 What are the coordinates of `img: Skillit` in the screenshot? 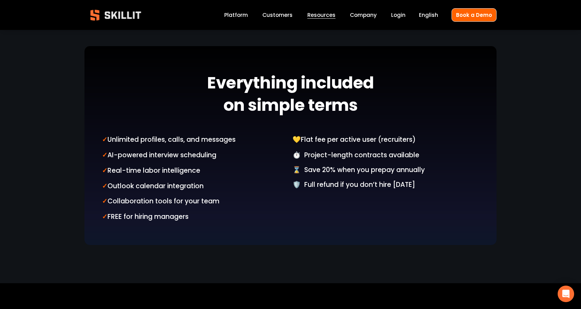 It's located at (116, 15).